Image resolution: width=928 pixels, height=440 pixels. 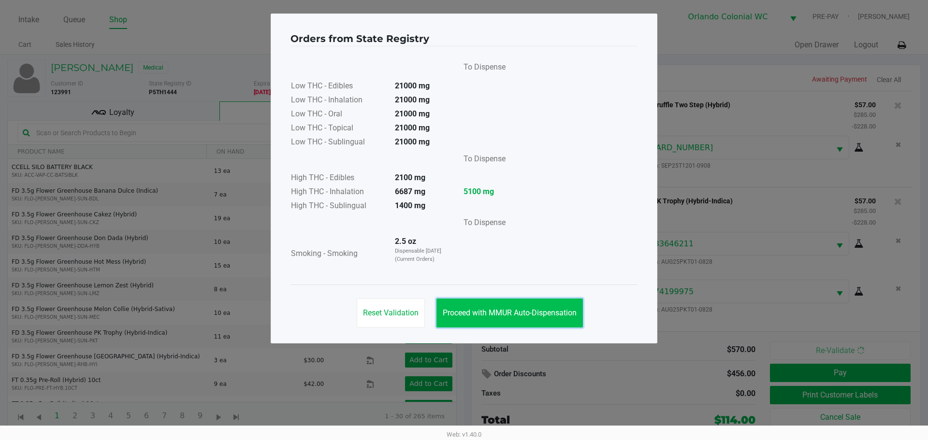 I want to click on strong: 2100 mg, so click(x=410, y=177).